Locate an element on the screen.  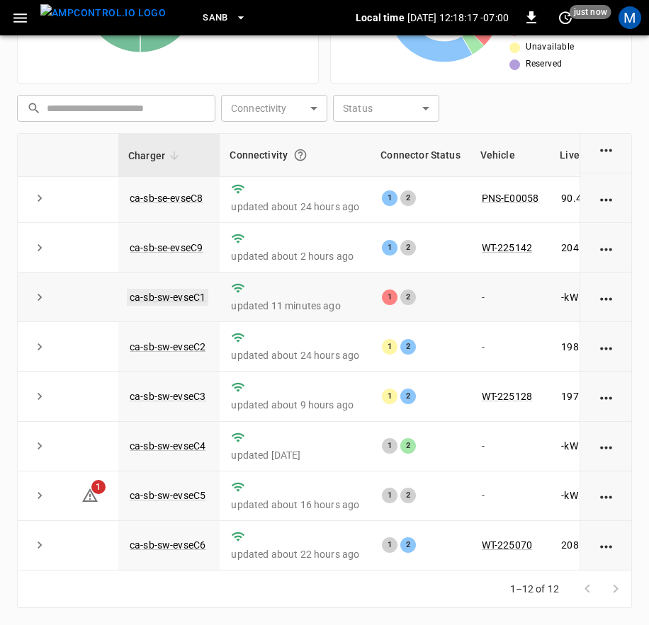
p: 198.30 kW is located at coordinates (584, 347).